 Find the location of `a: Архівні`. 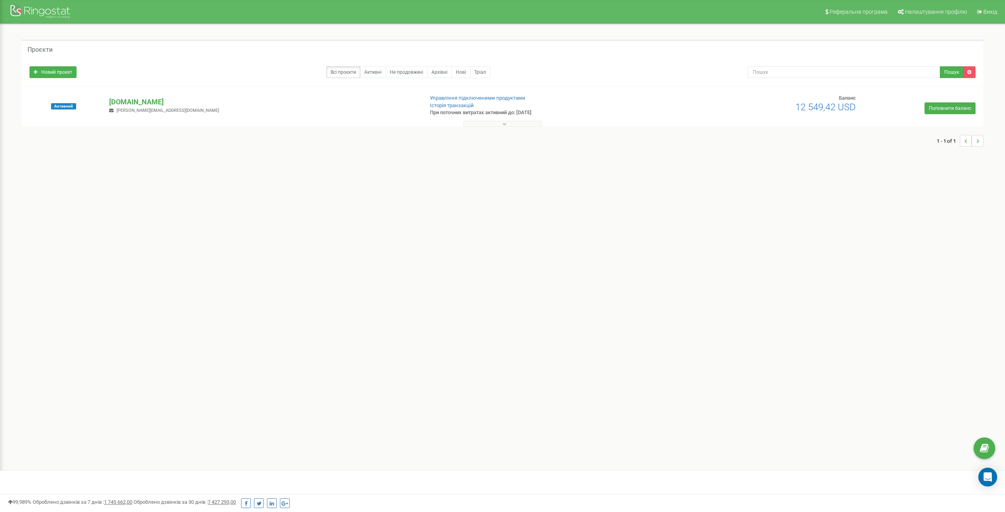

a: Архівні is located at coordinates (439, 72).